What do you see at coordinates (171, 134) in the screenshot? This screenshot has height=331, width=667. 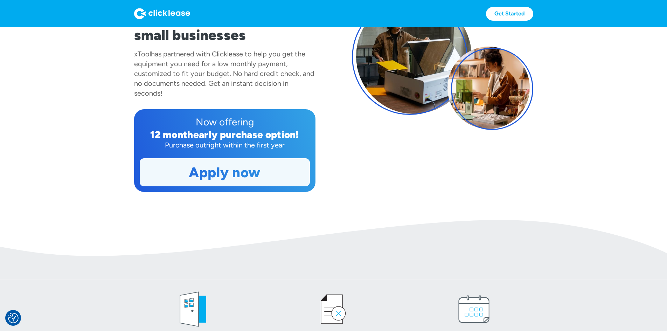 I see `div: 12 month` at bounding box center [171, 134].